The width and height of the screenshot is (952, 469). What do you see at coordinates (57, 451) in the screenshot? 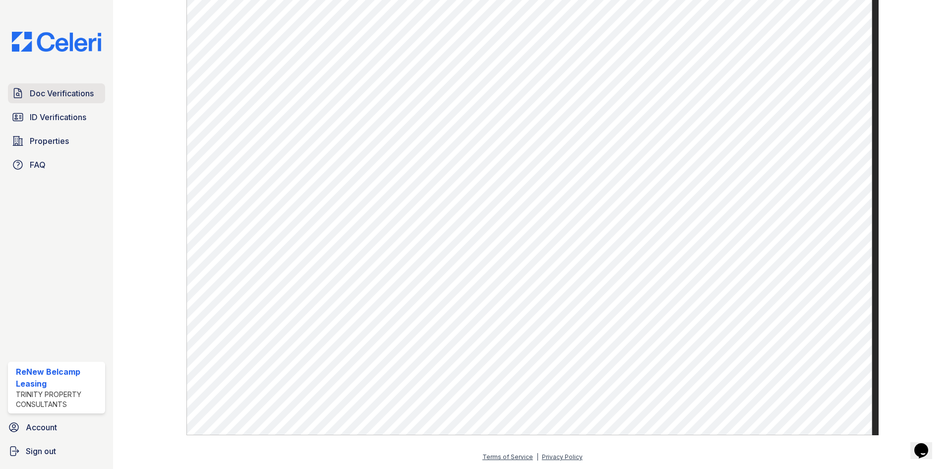
I see `button: Sign out` at bounding box center [57, 451].